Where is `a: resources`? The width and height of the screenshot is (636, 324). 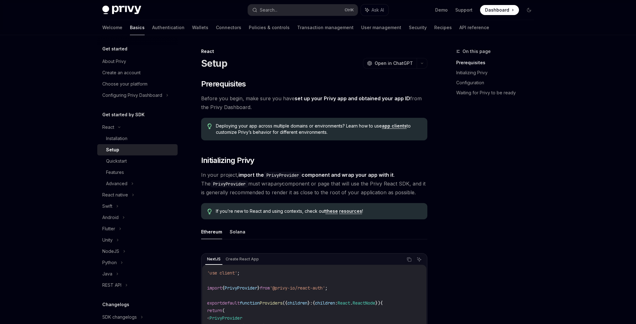 a: resources is located at coordinates (350, 211).